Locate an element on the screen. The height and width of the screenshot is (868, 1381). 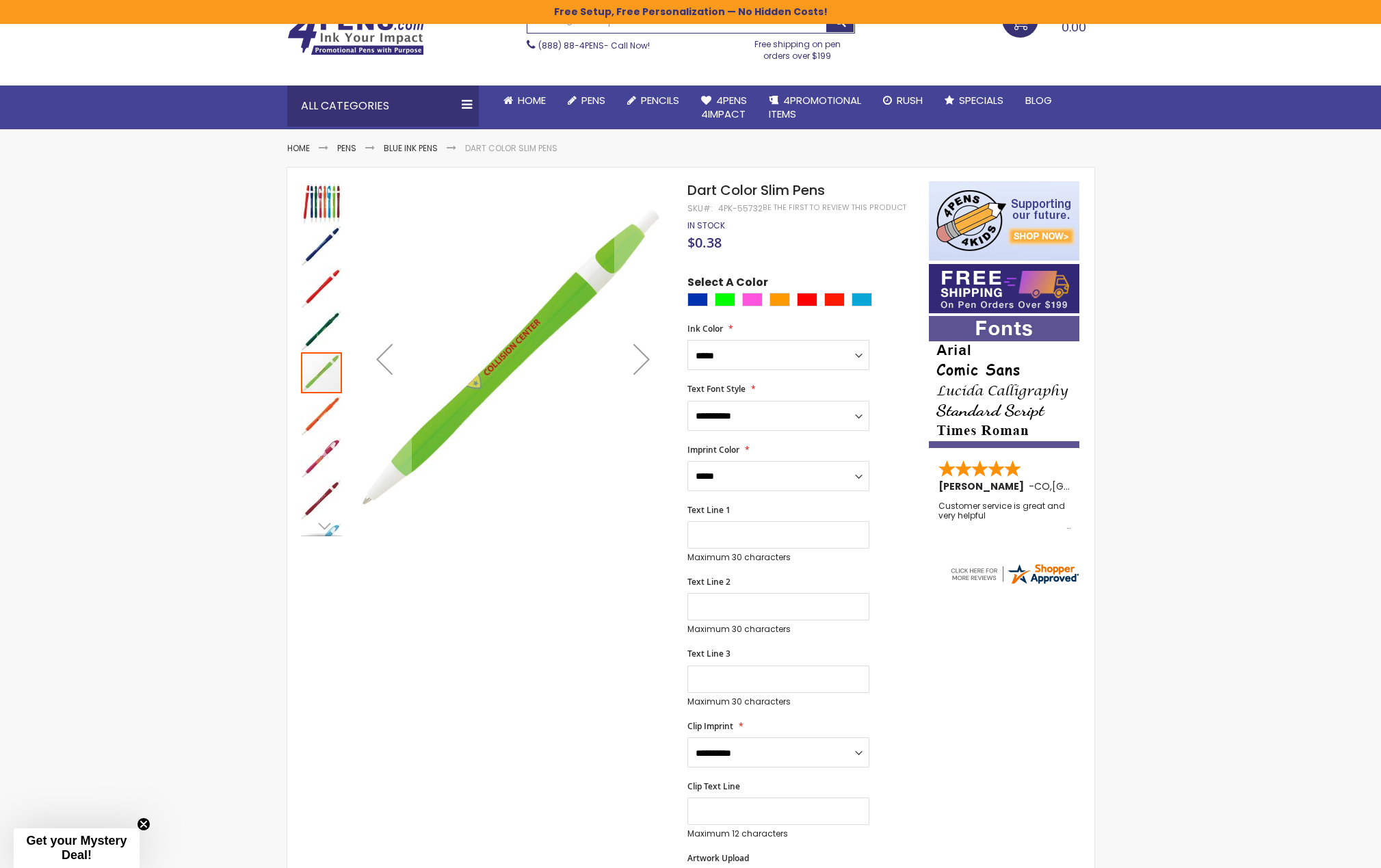
div: Red is located at coordinates (807, 300).